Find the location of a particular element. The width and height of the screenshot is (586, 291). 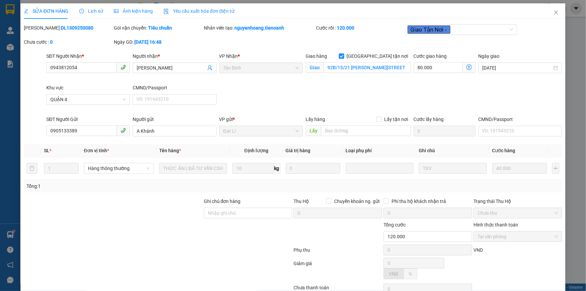

span: Hàng thông thường is located at coordinates (119, 168).